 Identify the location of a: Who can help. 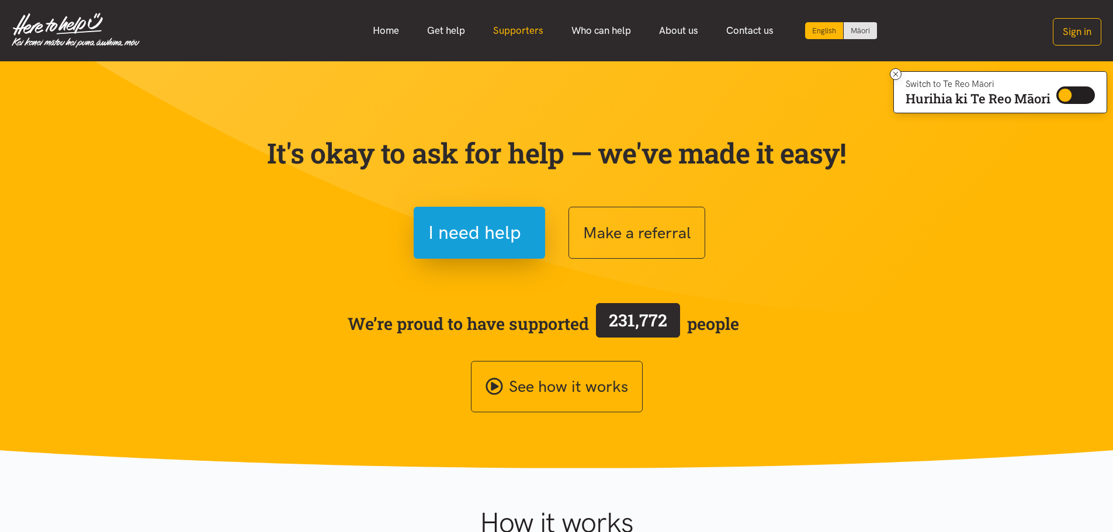
(601, 30).